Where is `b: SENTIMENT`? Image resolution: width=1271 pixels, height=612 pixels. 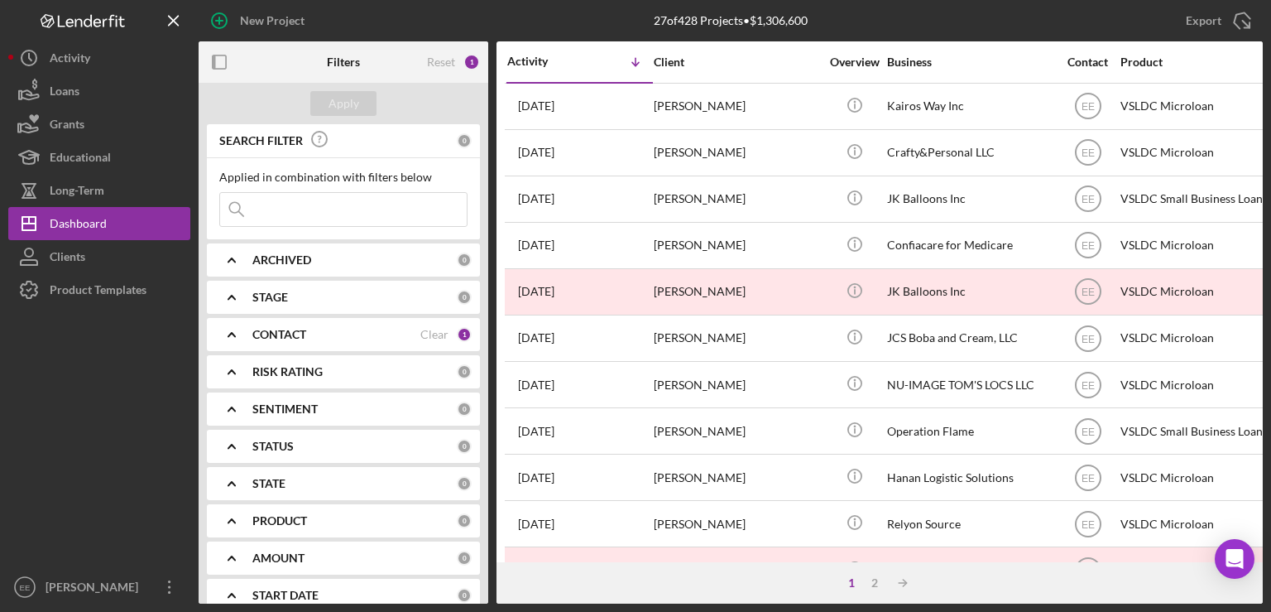
b: SENTIMENT is located at coordinates (285, 409).